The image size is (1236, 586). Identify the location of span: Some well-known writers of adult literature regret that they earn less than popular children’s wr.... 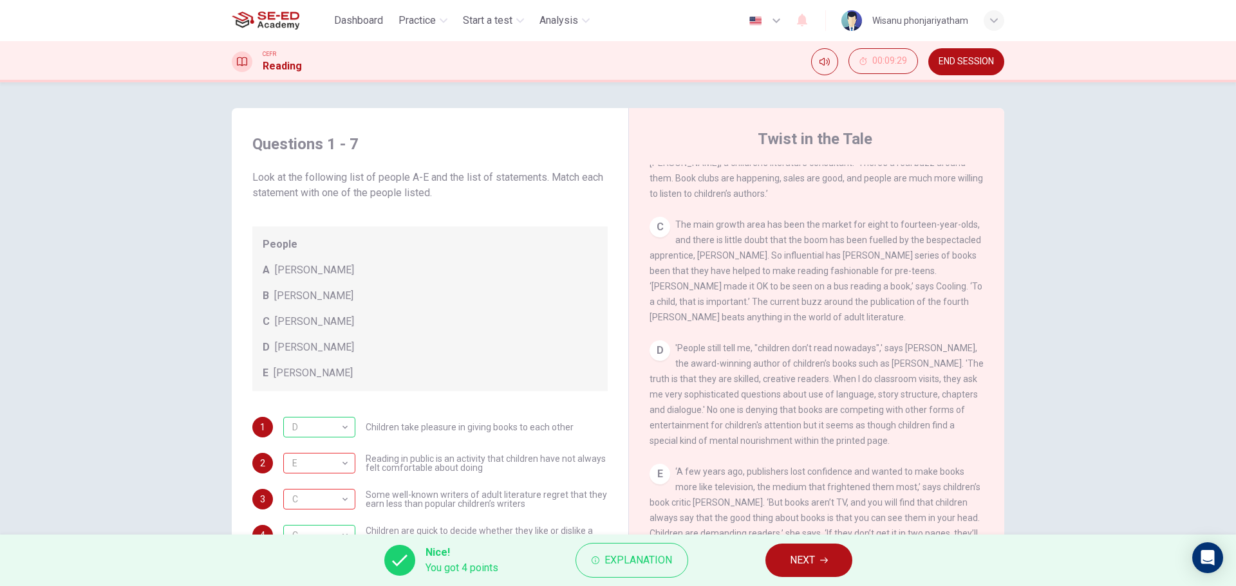
(487, 500).